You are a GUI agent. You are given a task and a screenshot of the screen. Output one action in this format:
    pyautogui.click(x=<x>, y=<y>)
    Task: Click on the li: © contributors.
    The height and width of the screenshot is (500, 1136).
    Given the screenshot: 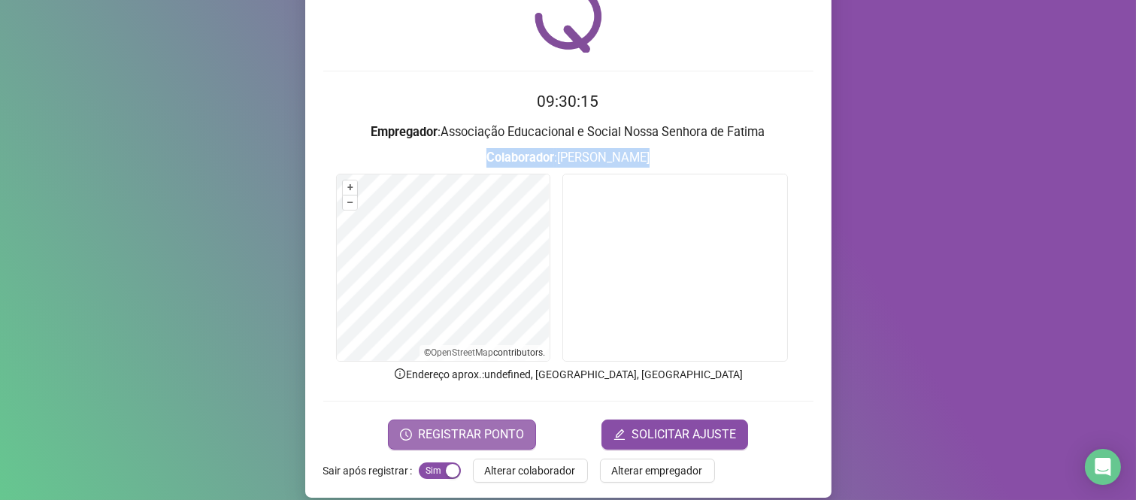 What is the action you would take?
    pyautogui.click(x=484, y=353)
    